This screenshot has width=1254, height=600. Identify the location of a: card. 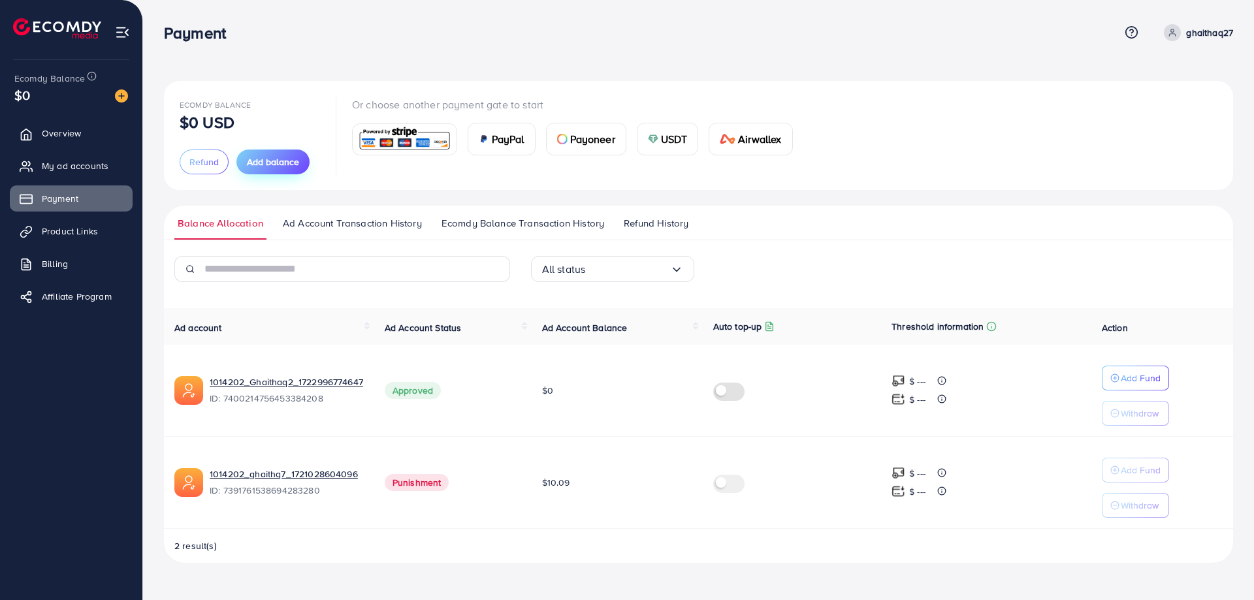
(404, 139).